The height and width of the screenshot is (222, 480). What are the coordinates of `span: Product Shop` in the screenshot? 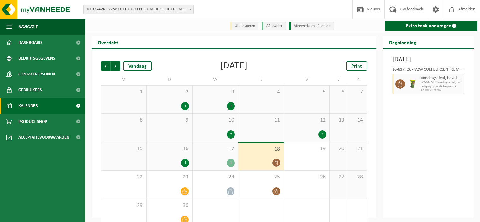 It's located at (32, 121).